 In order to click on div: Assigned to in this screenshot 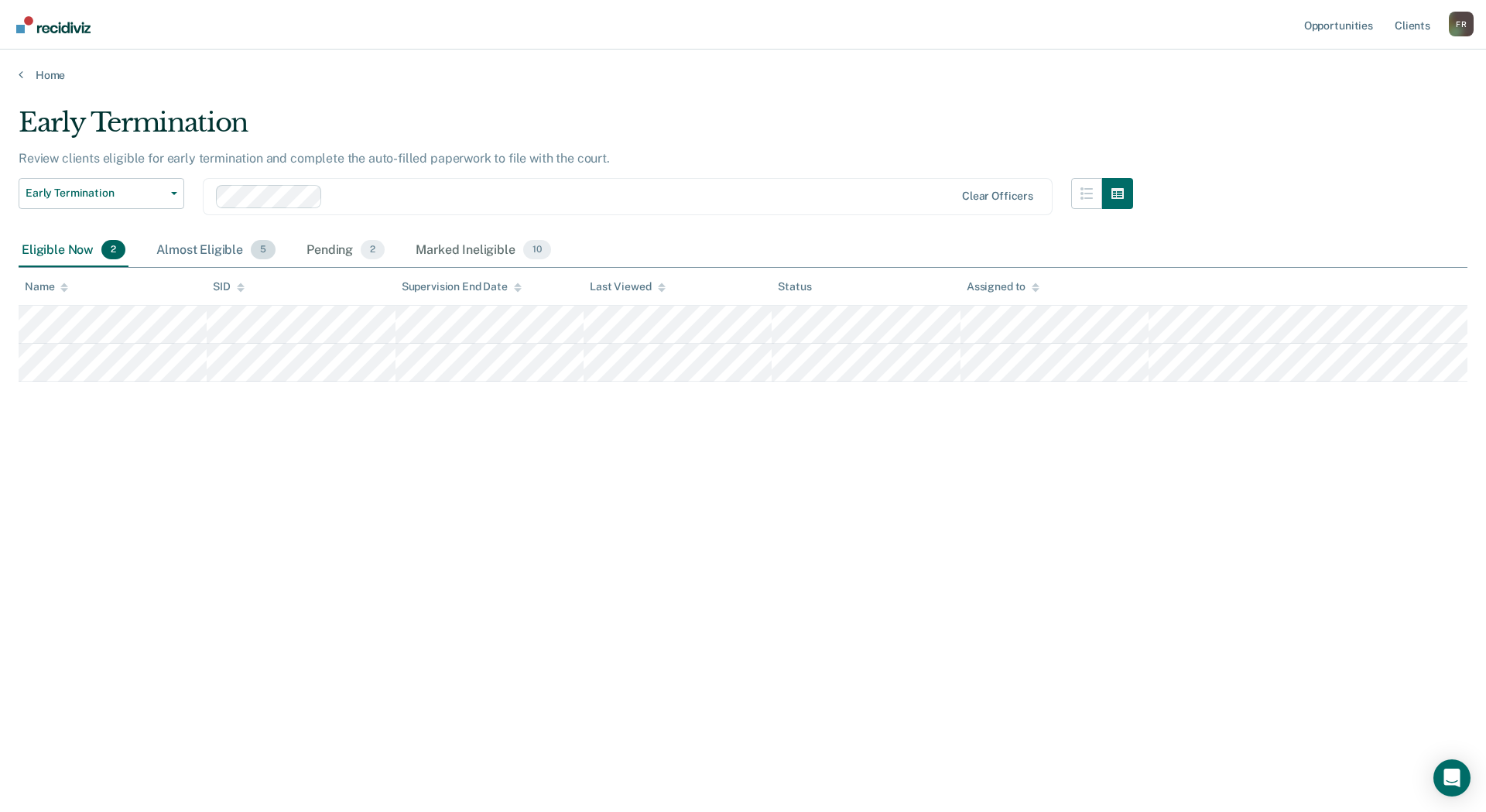, I will do `click(1003, 286)`.